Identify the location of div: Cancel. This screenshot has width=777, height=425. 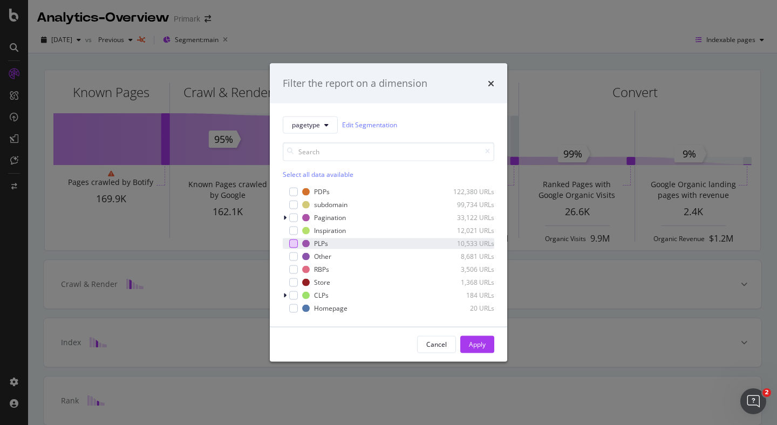
(436, 344).